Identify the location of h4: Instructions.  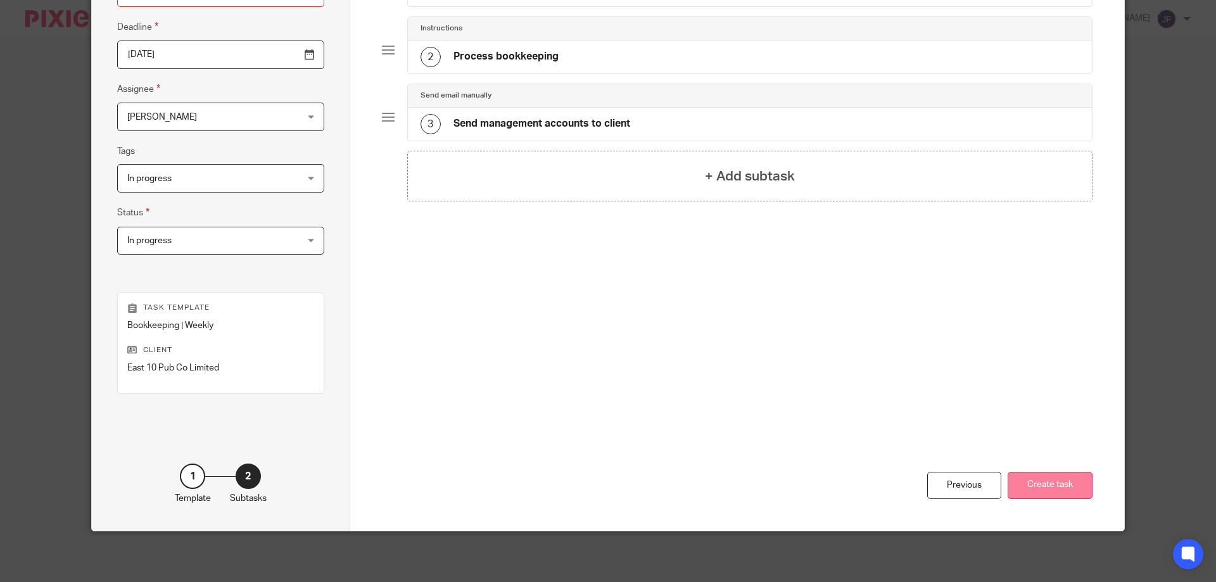
(442, 29).